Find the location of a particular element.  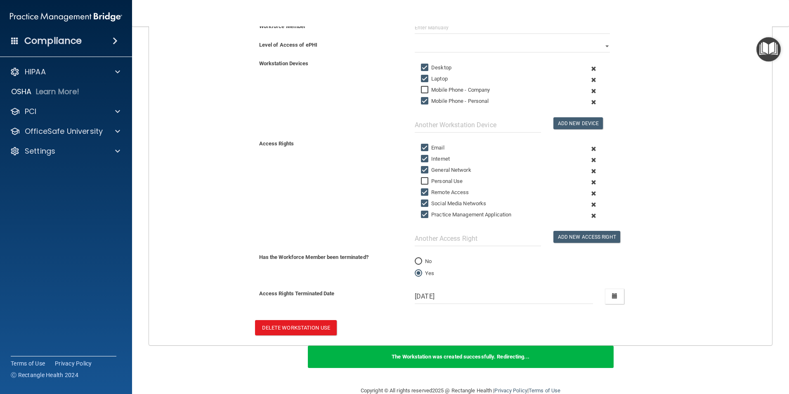

input: Internet is located at coordinates (425, 159).